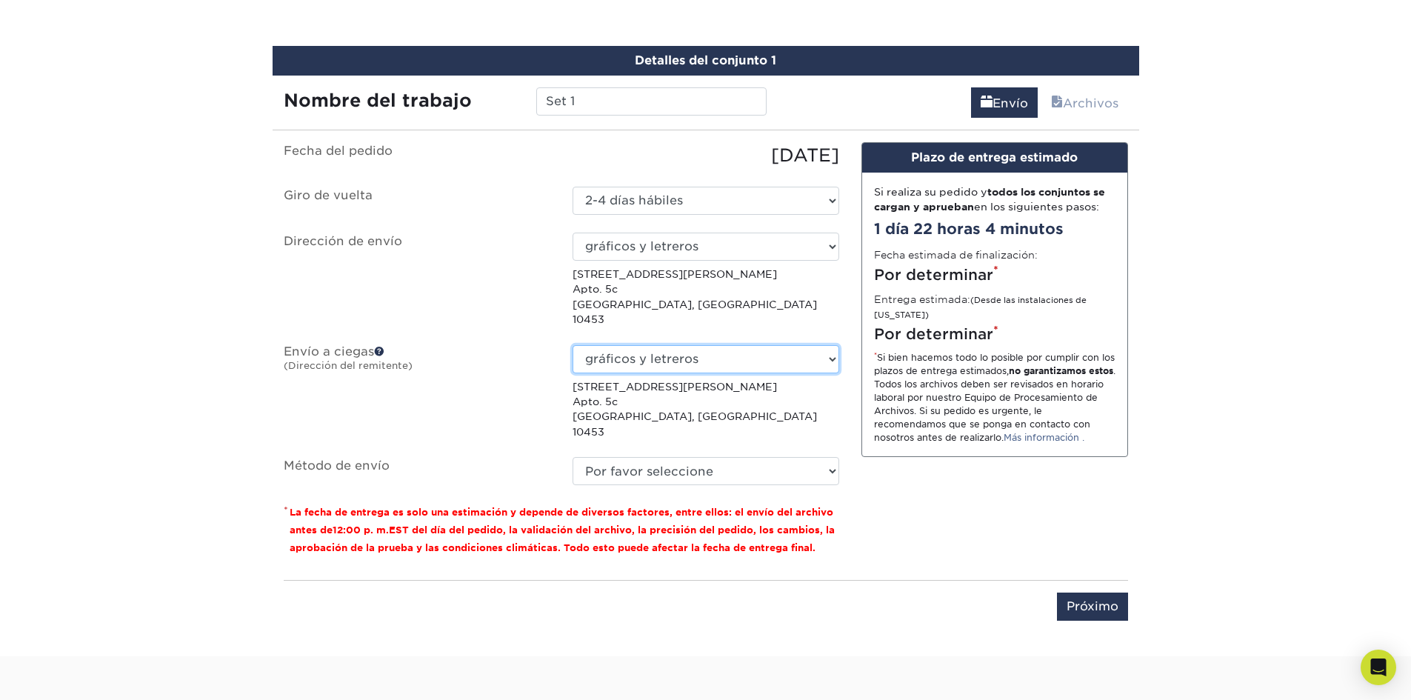 This screenshot has height=700, width=1411. I want to click on font: 12:00 p. m., so click(361, 530).